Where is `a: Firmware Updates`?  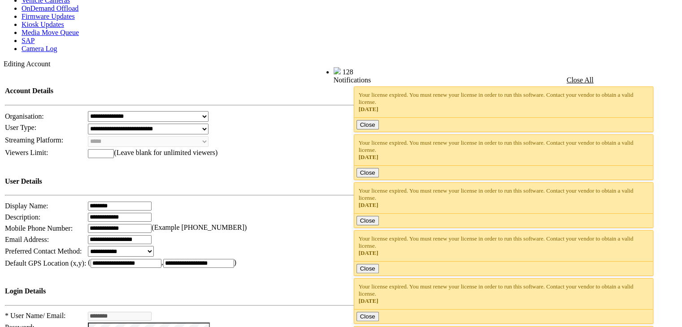 a: Firmware Updates is located at coordinates (48, 16).